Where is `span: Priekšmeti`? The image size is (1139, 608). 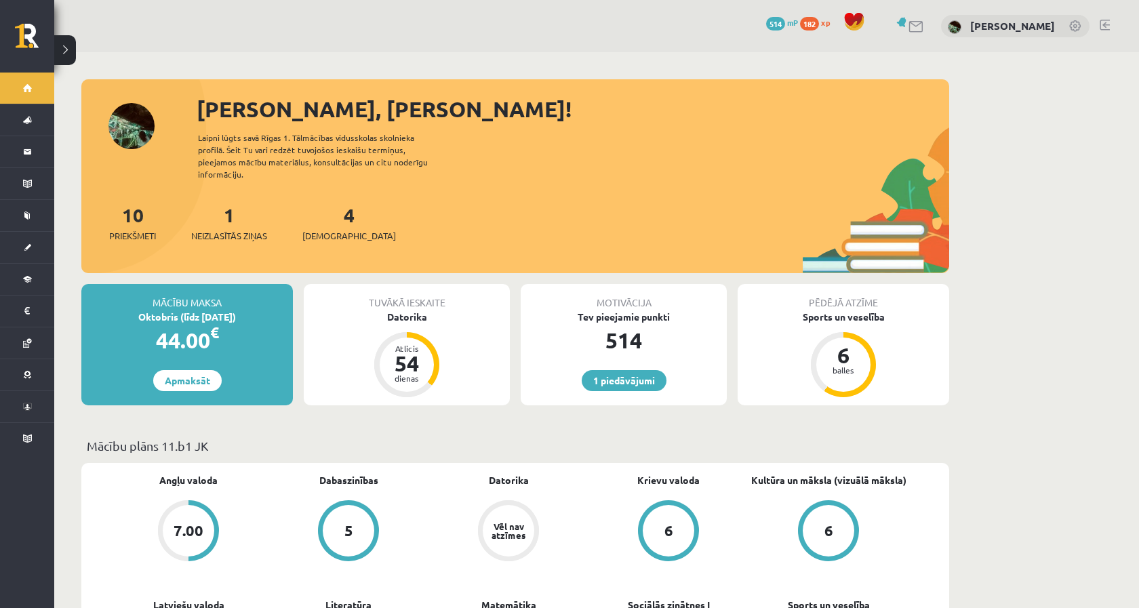 span: Priekšmeti is located at coordinates (132, 236).